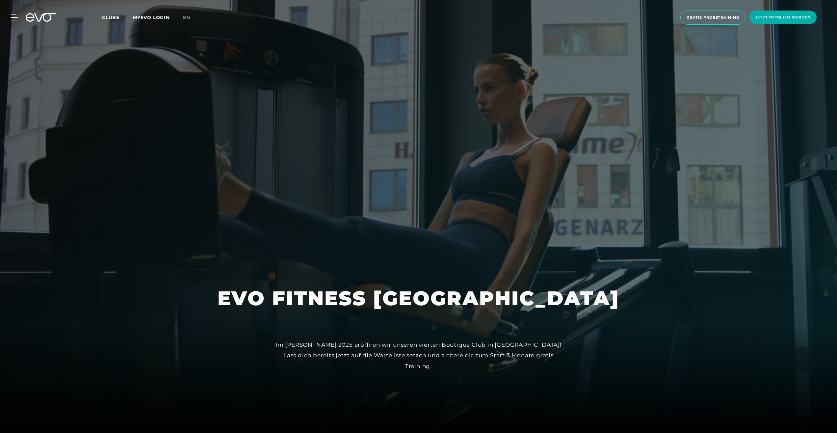  Describe the element at coordinates (713, 17) in the screenshot. I see `span: Gratis Probetraining` at that location.